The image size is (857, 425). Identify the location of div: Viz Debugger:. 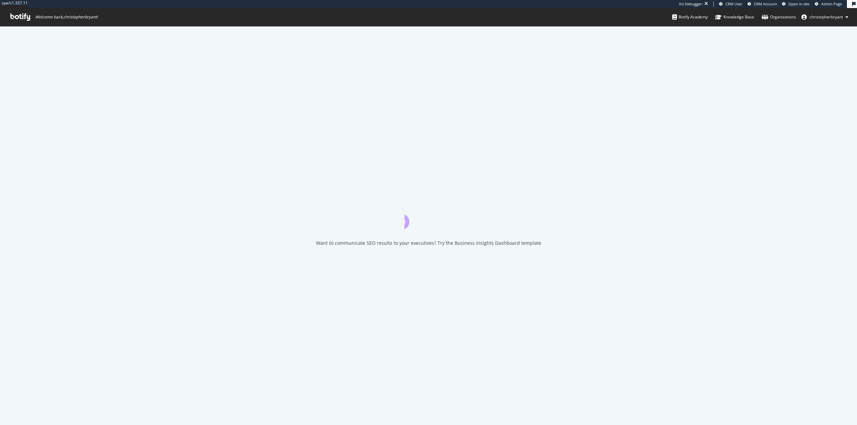
(691, 4).